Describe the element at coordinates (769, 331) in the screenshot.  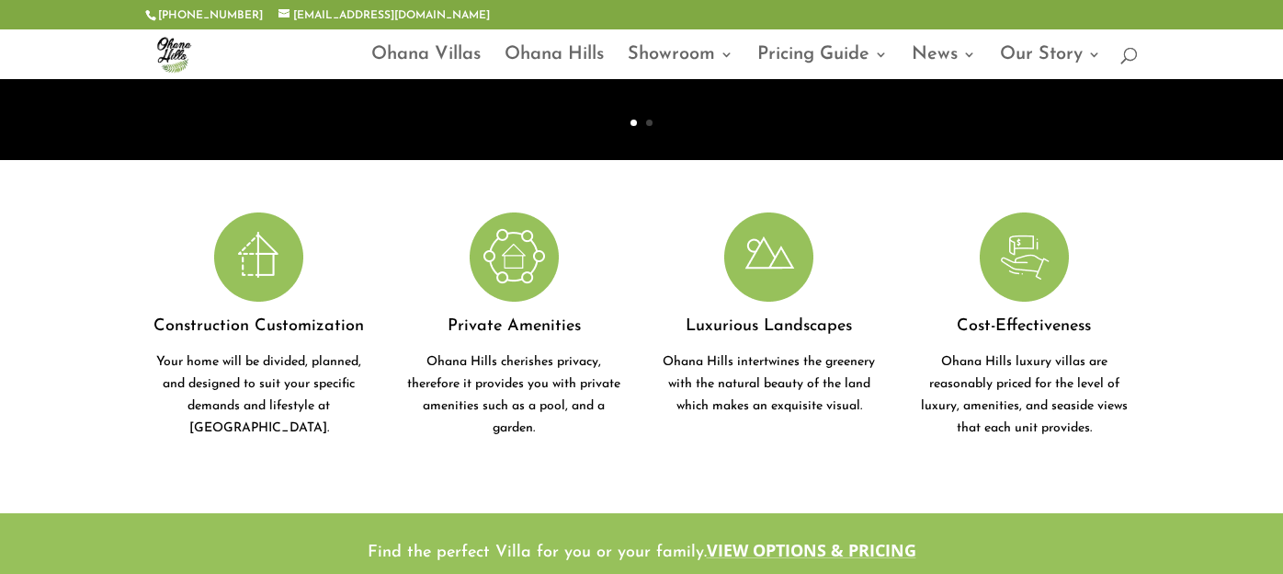
I see `h4: Luxurious Landscapes` at that location.